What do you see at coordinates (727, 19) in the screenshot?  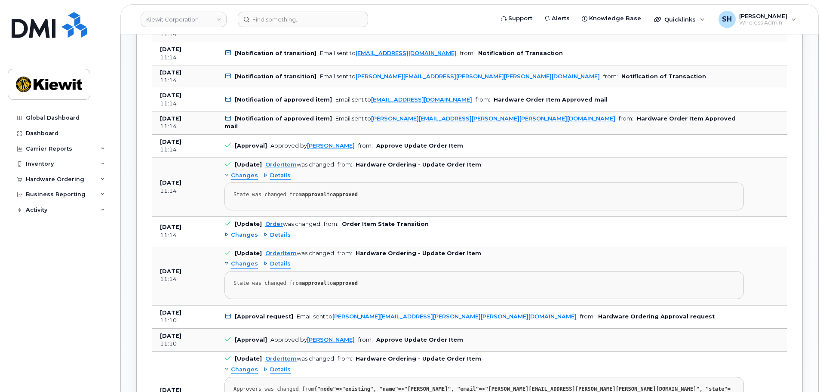 I see `span: SH` at bounding box center [727, 19].